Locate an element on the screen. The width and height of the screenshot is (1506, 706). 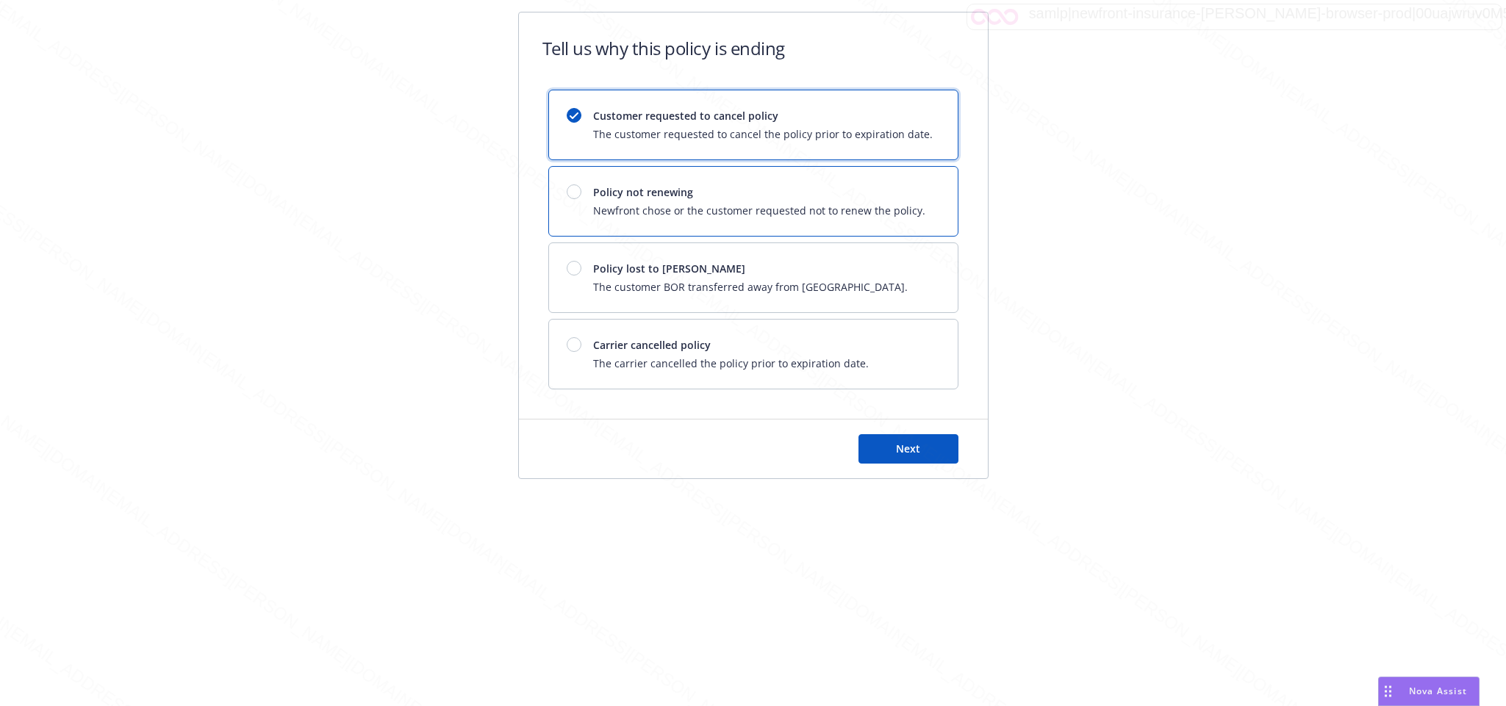
span: The carrier cancelled the policy prior to expiration date. is located at coordinates (730, 363).